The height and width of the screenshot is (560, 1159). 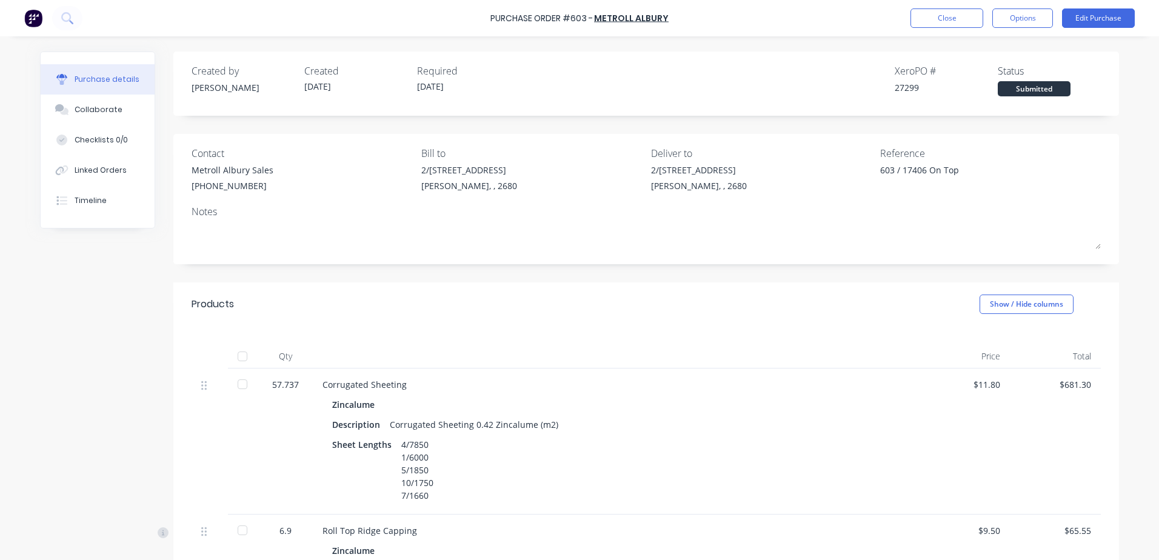 I want to click on div: Submitted, so click(x=1034, y=88).